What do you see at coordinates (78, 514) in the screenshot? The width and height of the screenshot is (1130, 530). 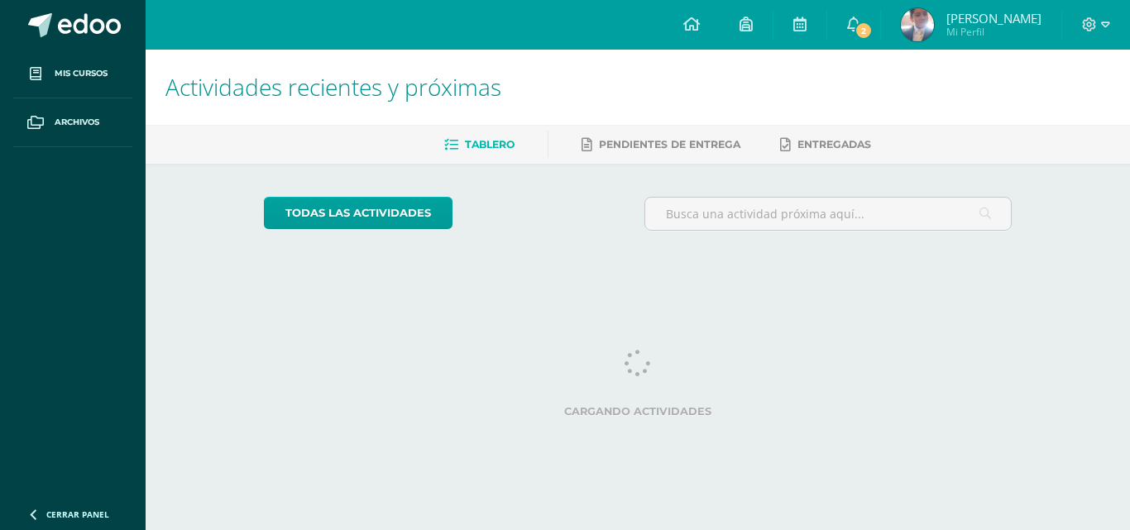 I see `span: Cerrar panel` at bounding box center [78, 514].